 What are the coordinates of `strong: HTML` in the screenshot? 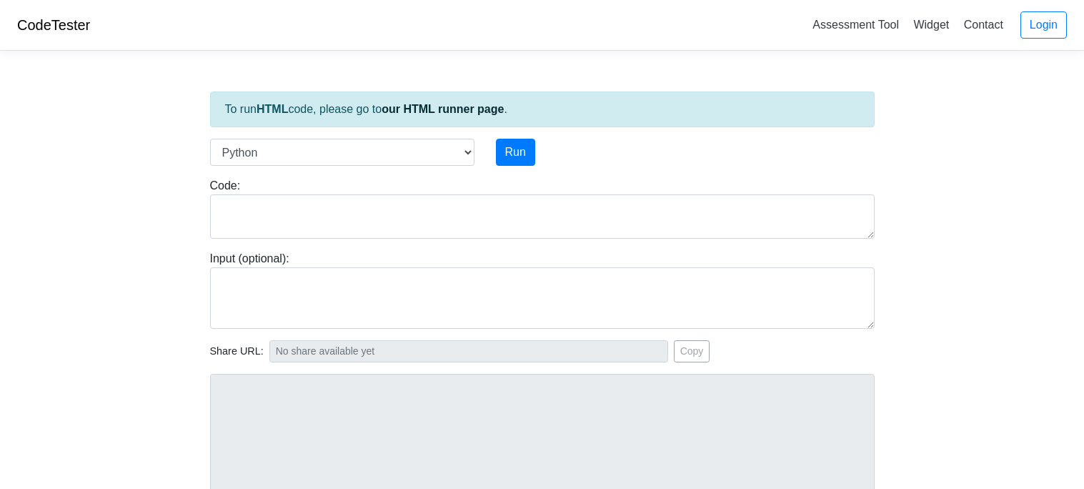 It's located at (272, 109).